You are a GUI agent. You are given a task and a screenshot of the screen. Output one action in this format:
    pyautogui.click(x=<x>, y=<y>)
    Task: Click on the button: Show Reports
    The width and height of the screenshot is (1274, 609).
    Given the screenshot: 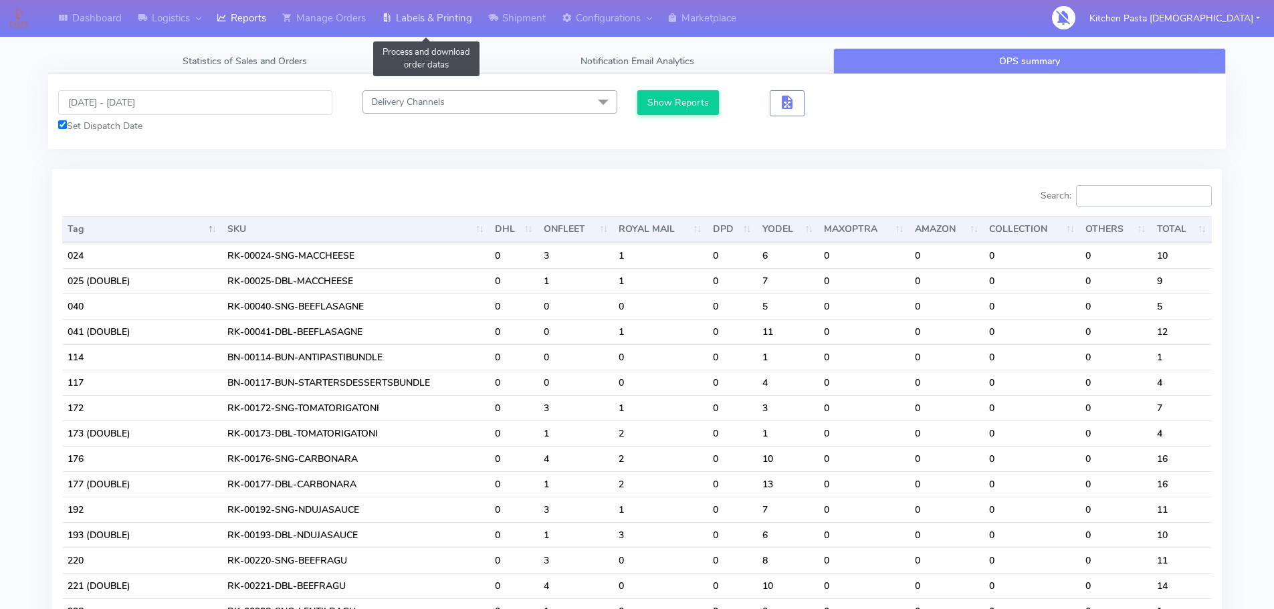 What is the action you would take?
    pyautogui.click(x=678, y=102)
    